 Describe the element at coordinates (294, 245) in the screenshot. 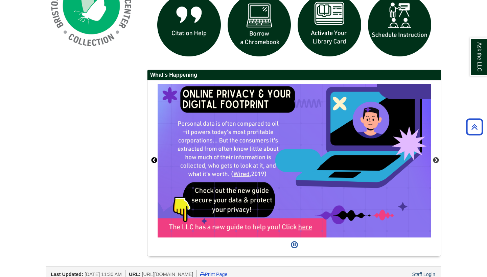

I see `button: Pause` at that location.